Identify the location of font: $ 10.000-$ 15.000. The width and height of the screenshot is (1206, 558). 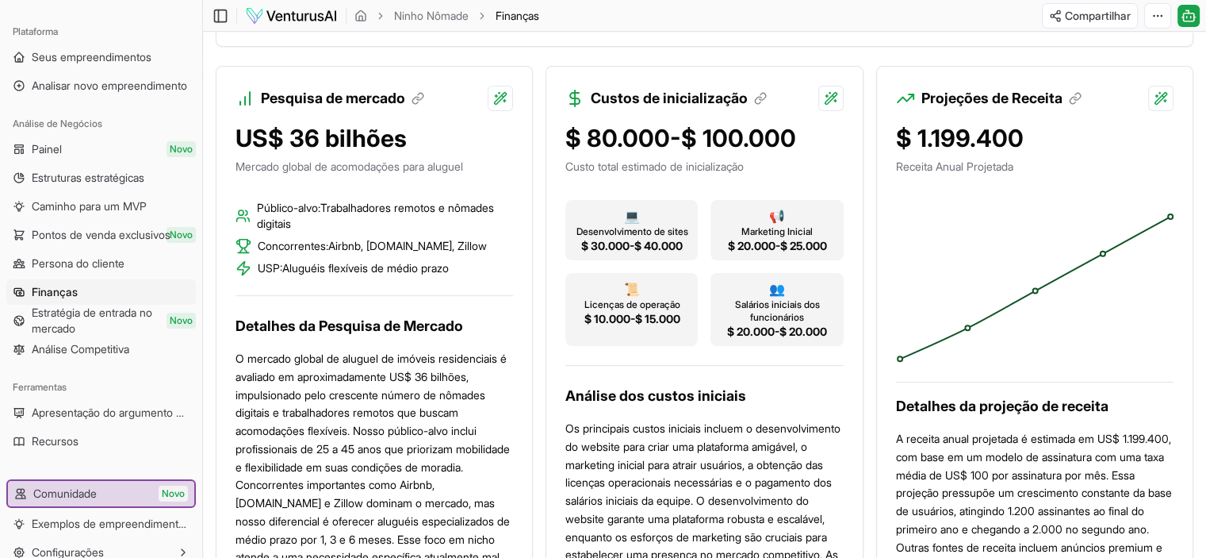
(631, 318).